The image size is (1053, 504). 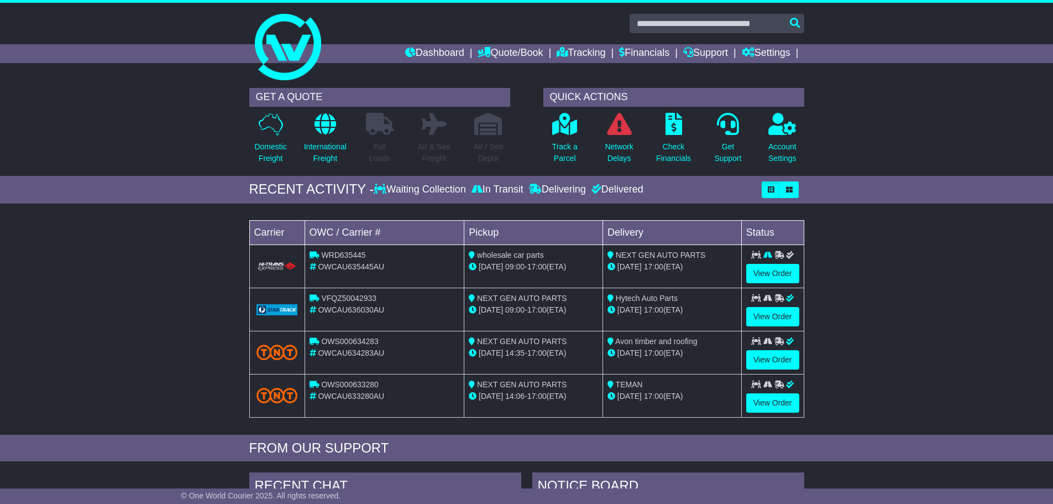 What do you see at coordinates (565, 153) in the screenshot?
I see `p: Track a Parcel` at bounding box center [565, 153].